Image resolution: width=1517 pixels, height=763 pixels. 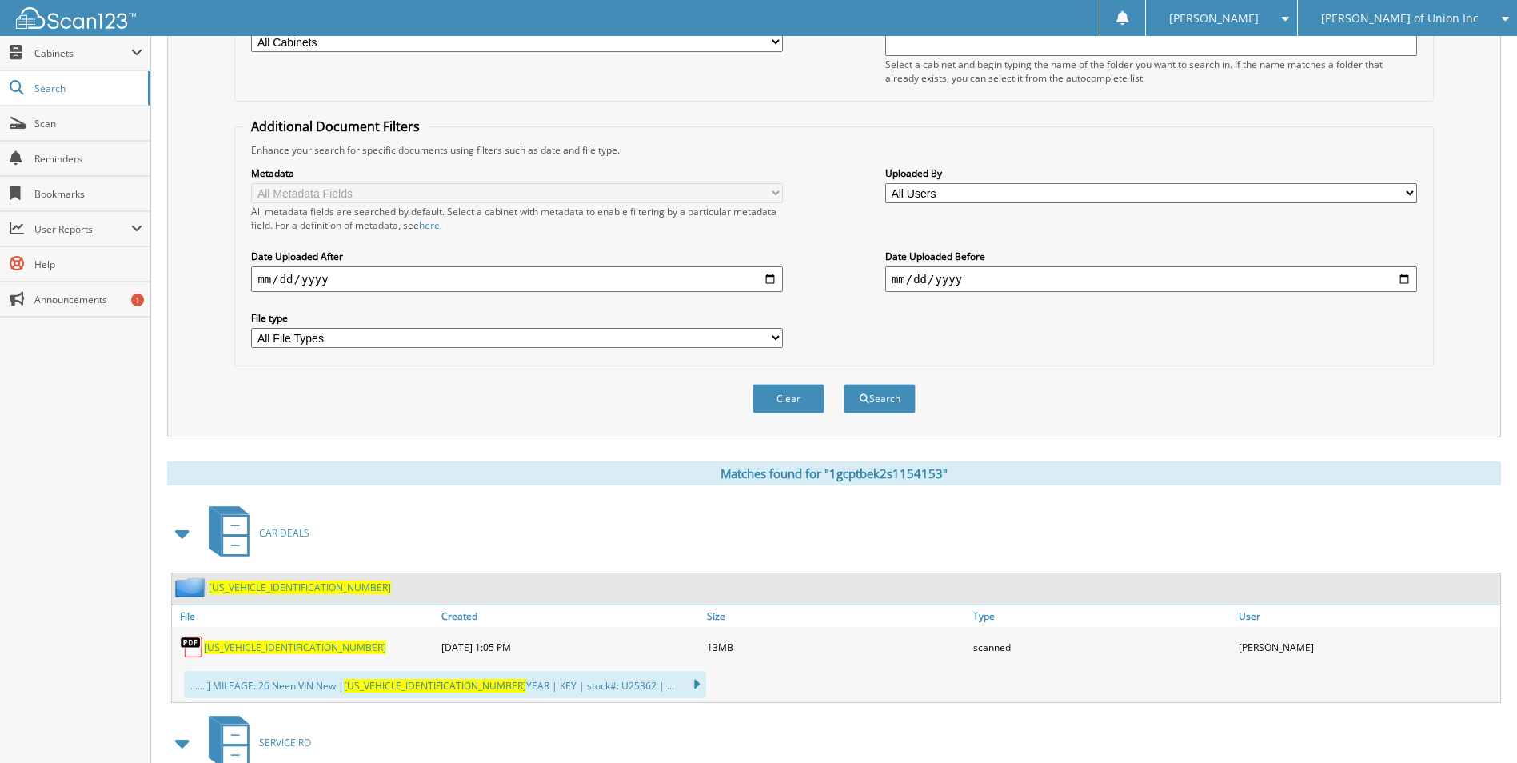 What do you see at coordinates (836, 647) in the screenshot?
I see `div: 13MB` at bounding box center [836, 647].